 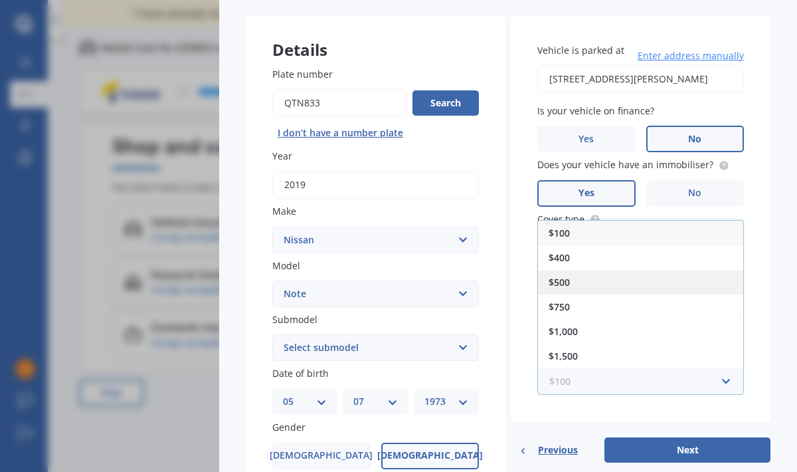 I want to click on input: Enter plate number, so click(x=339, y=103).